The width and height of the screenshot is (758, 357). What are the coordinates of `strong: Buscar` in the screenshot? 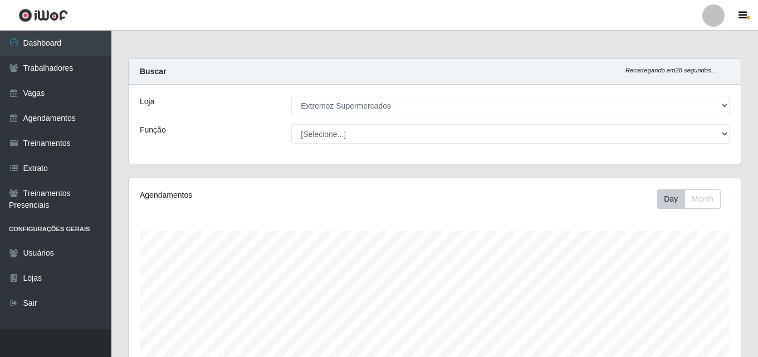 It's located at (153, 71).